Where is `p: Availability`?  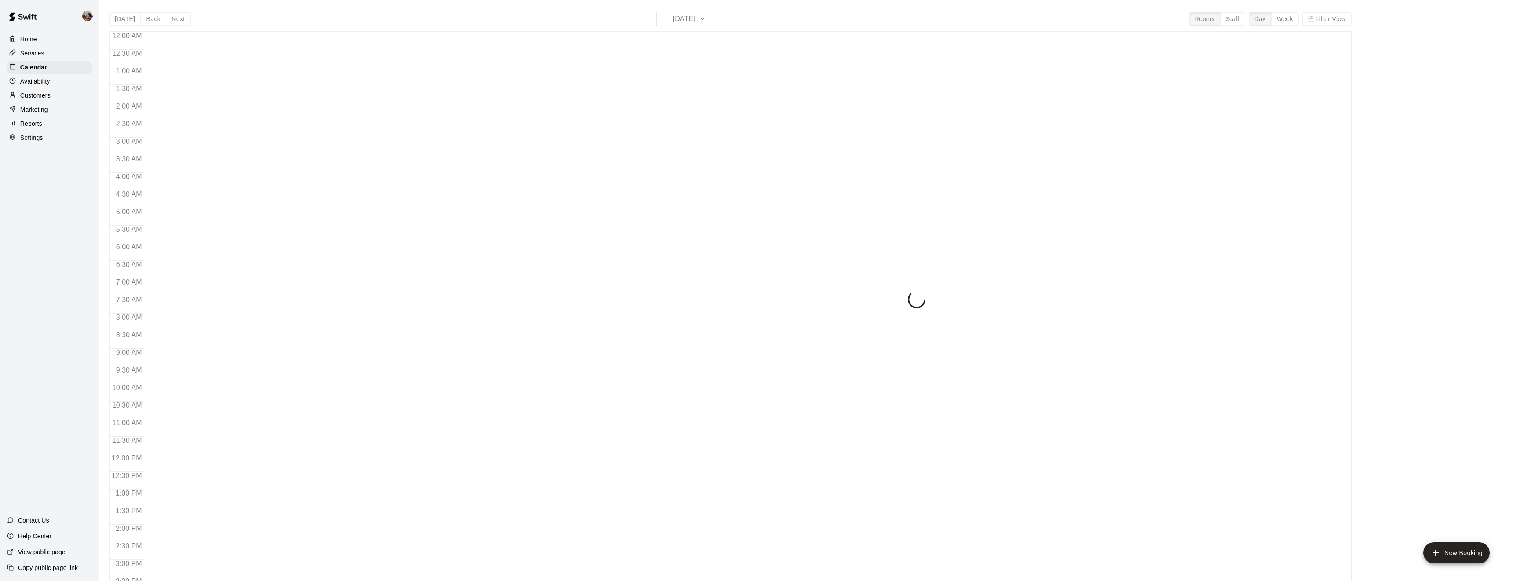 p: Availability is located at coordinates (35, 81).